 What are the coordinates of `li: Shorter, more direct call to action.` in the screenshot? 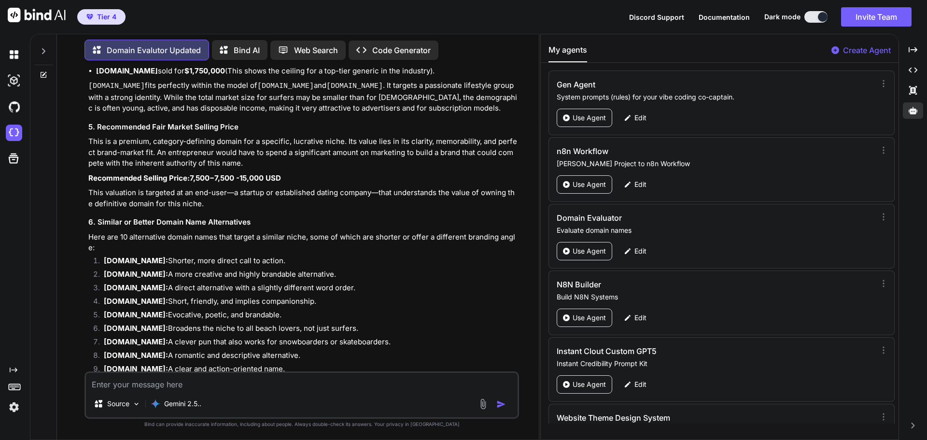 It's located at (307, 262).